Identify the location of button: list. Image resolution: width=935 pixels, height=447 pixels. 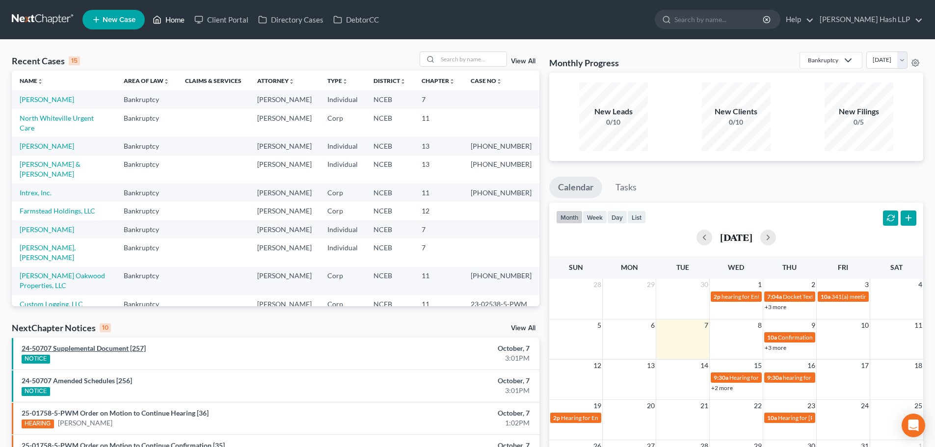
(637, 217).